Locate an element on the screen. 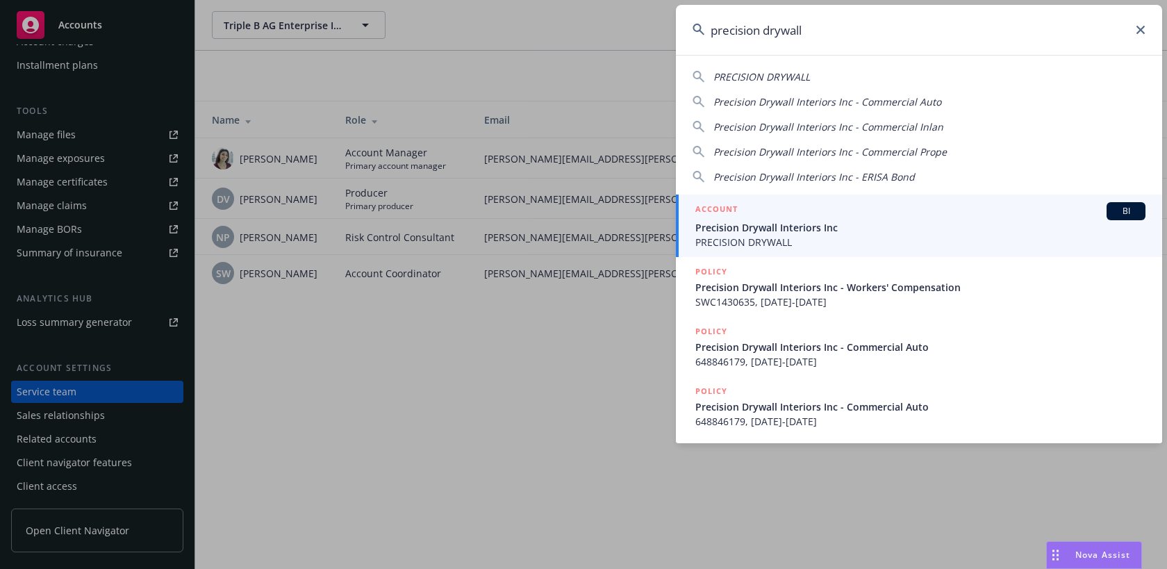  a: ACCOUNTBIPrecision Drywall Interiors IncPRECISION DRYWALL is located at coordinates (919, 226).